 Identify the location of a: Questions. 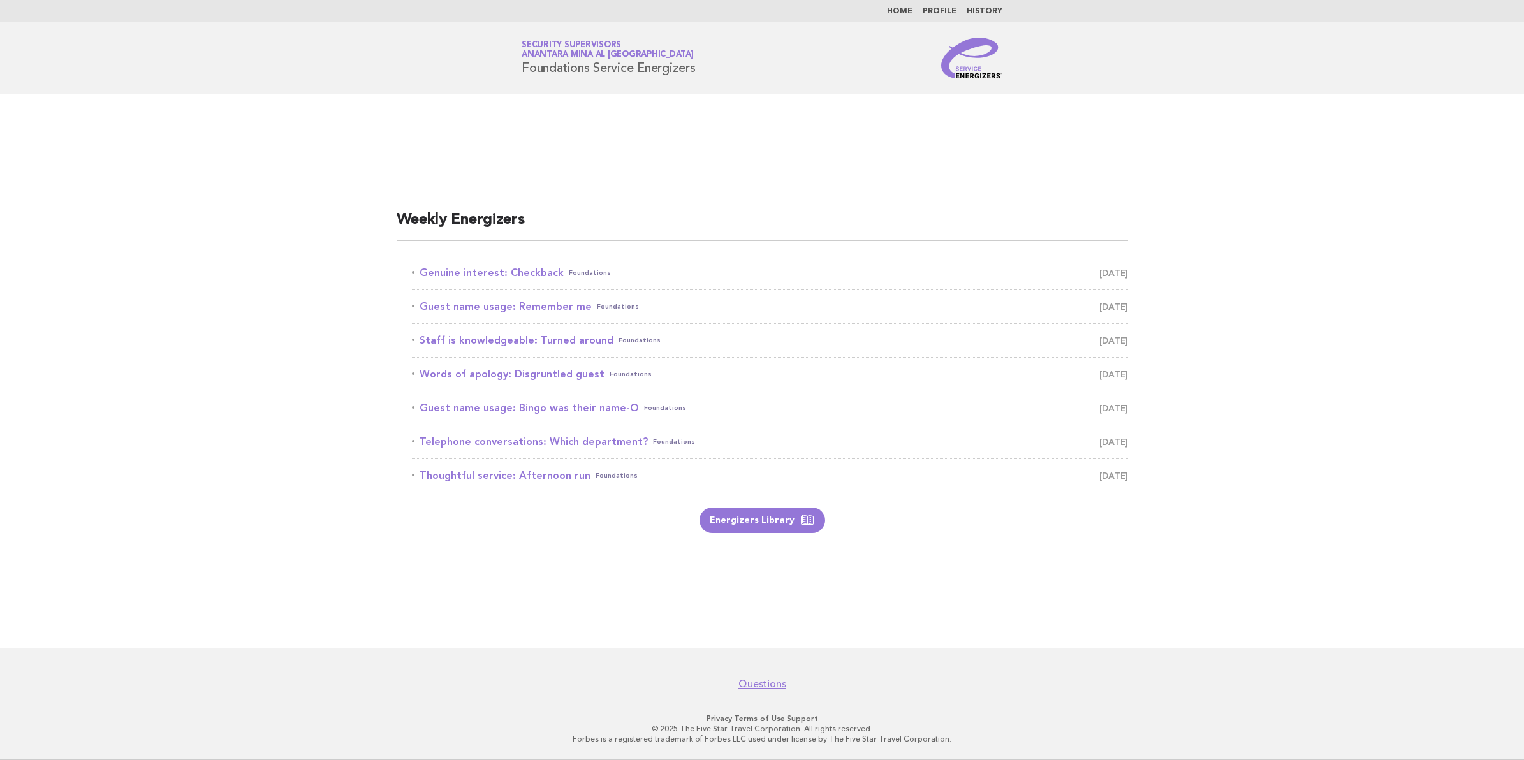
(762, 684).